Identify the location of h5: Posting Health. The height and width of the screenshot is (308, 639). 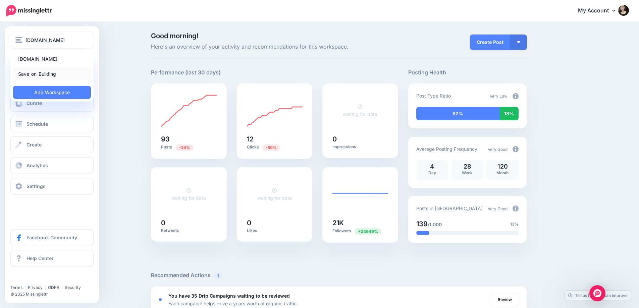
(467, 72).